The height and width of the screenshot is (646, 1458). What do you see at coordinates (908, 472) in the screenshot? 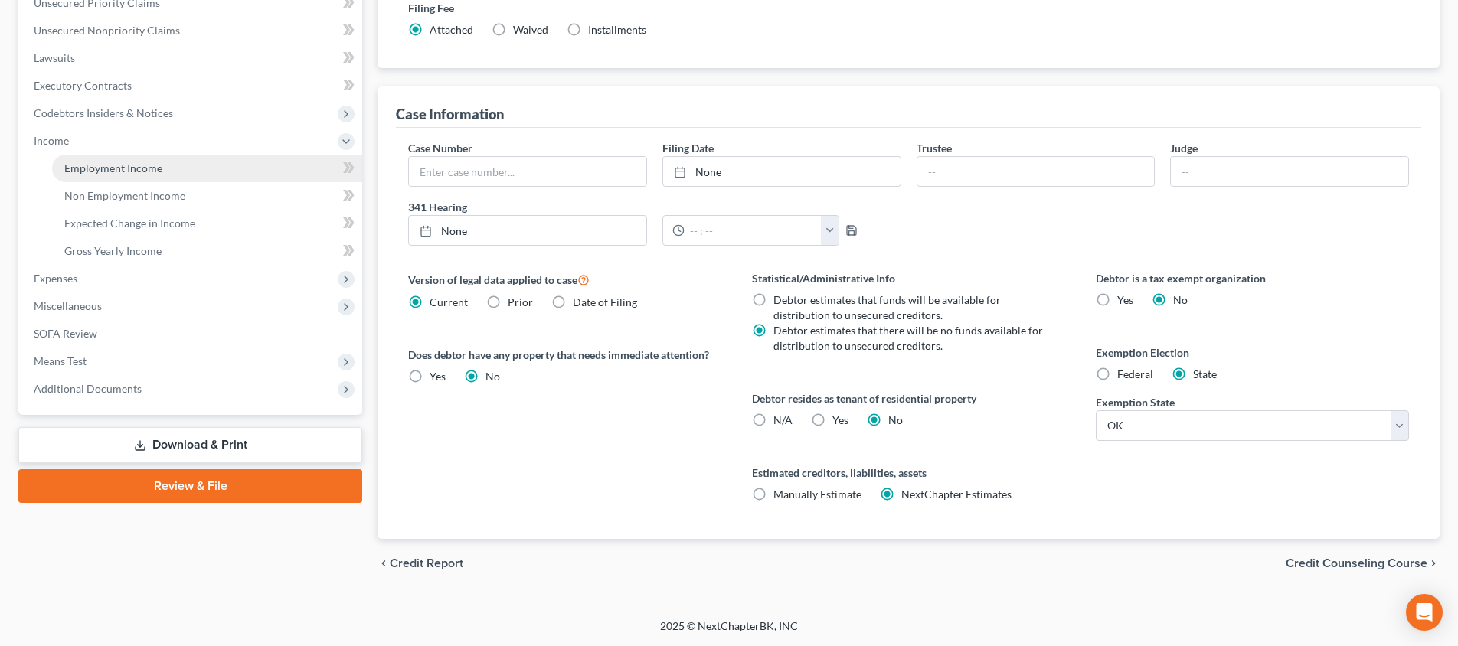
I see `label: Estimated creditors, liabilities, assets` at bounding box center [908, 472].